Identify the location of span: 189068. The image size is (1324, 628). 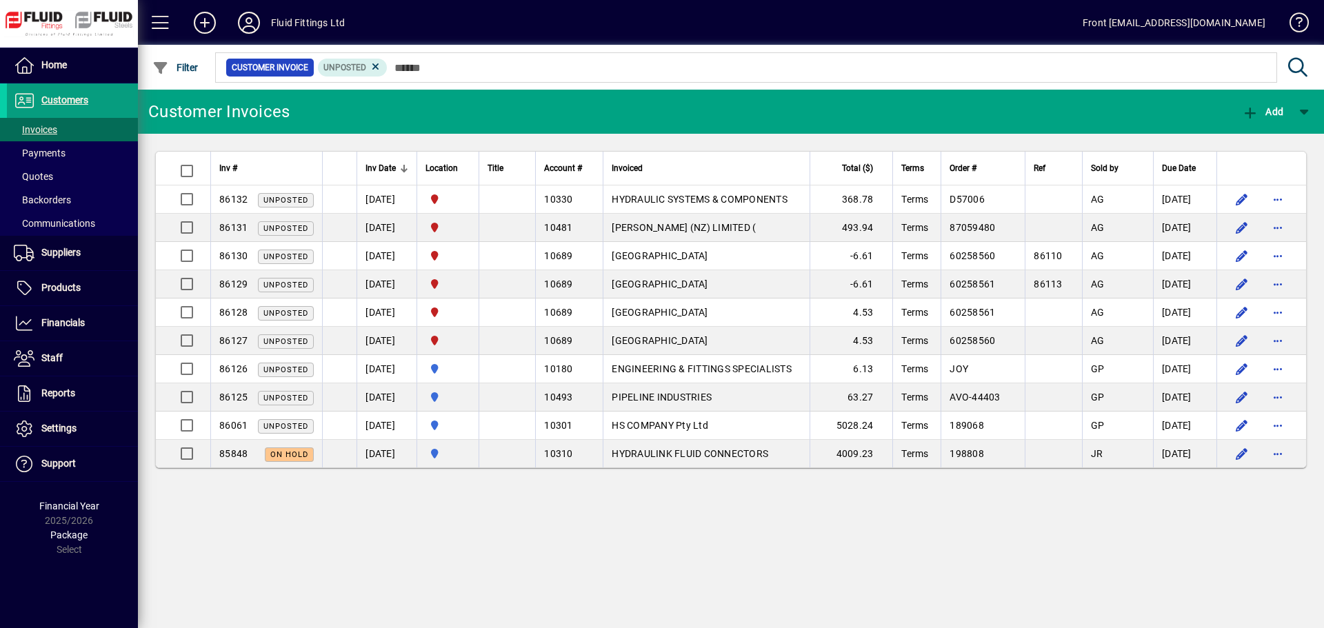
(967, 425).